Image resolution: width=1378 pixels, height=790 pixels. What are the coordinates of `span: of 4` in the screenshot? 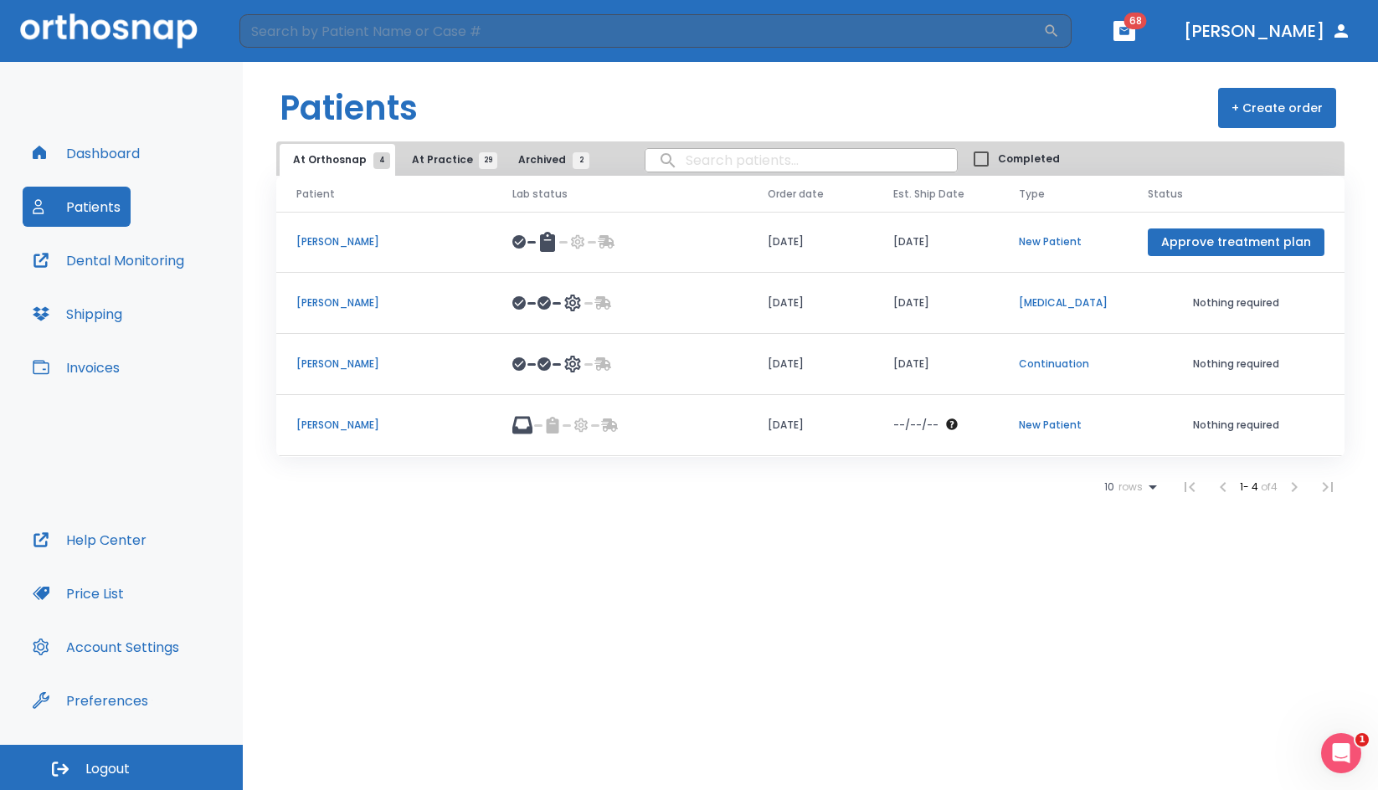 It's located at (1269, 486).